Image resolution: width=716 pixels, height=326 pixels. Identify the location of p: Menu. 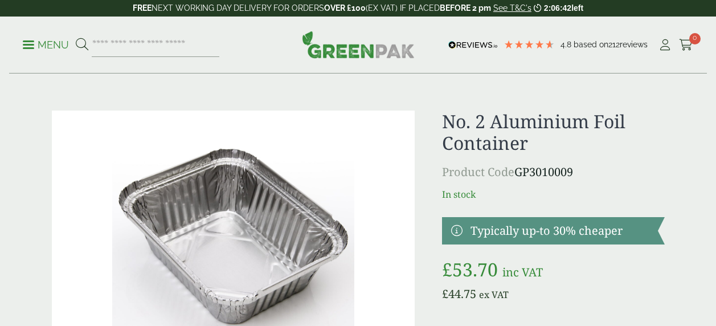
(46, 45).